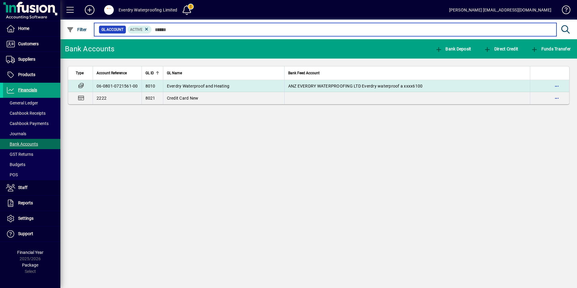 This screenshot has width=577, height=288. Describe the element at coordinates (16, 134) in the screenshot. I see `span: Journals` at that location.